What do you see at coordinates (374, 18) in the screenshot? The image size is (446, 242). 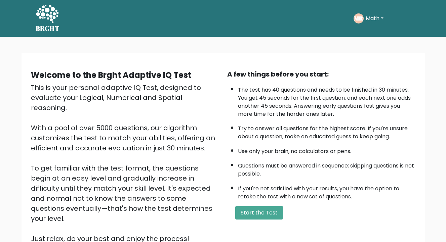 I see `button: Math` at bounding box center [374, 18].